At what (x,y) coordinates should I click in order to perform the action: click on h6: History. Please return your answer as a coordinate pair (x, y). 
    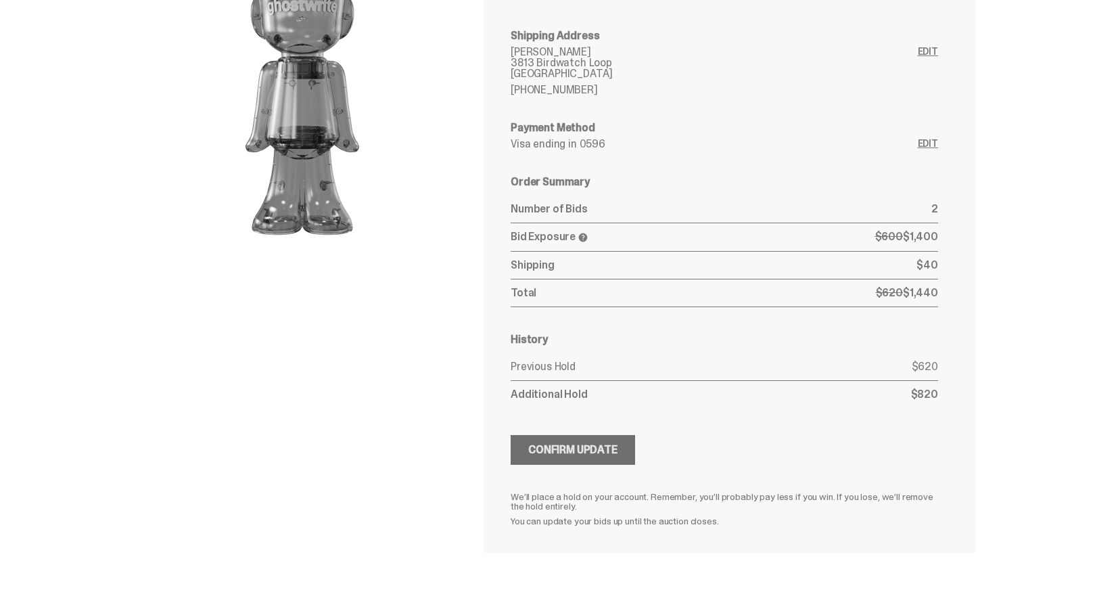
    Looking at the image, I should click on (724, 339).